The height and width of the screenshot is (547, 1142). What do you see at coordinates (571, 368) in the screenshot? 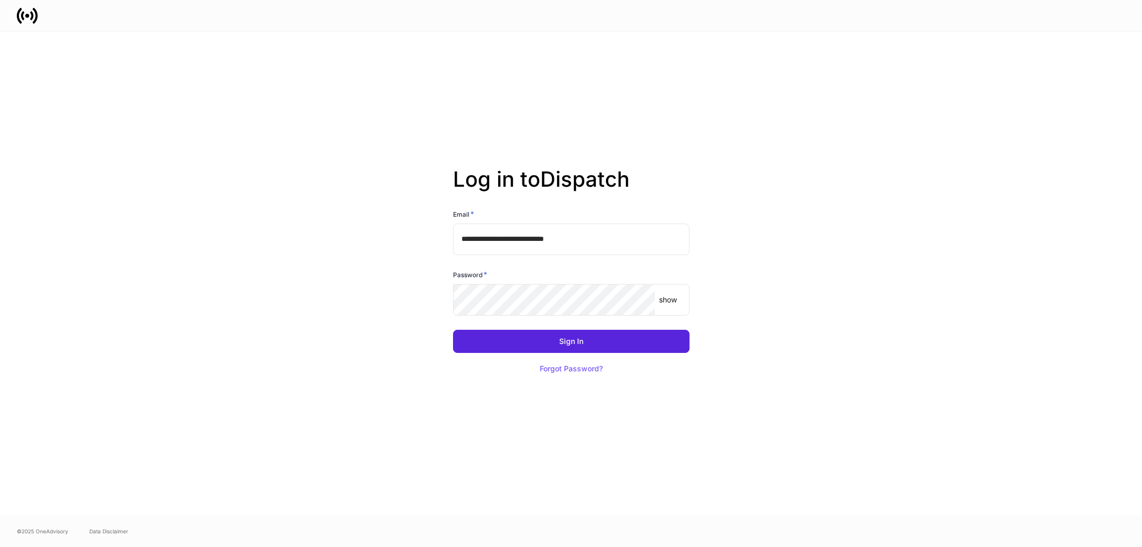
I see `button: Forgot Password?` at bounding box center [571, 368].